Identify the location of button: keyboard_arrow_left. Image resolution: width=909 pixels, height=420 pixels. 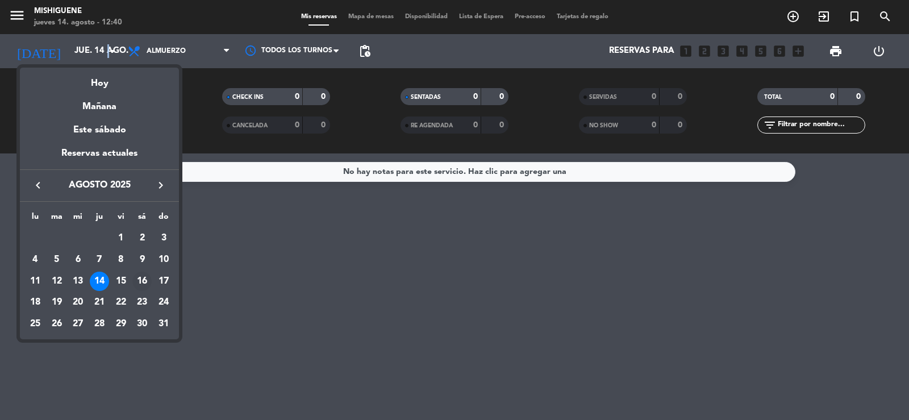
(38, 185).